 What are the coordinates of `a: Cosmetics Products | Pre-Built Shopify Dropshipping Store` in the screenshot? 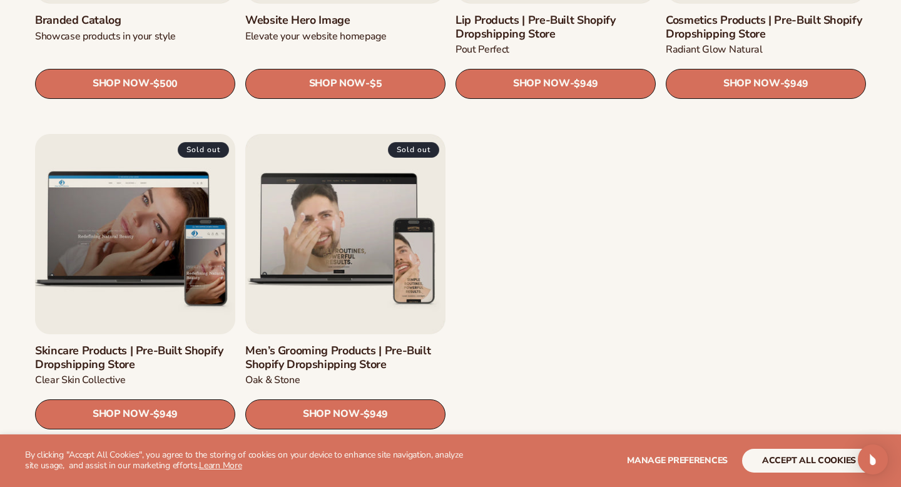 It's located at (766, 27).